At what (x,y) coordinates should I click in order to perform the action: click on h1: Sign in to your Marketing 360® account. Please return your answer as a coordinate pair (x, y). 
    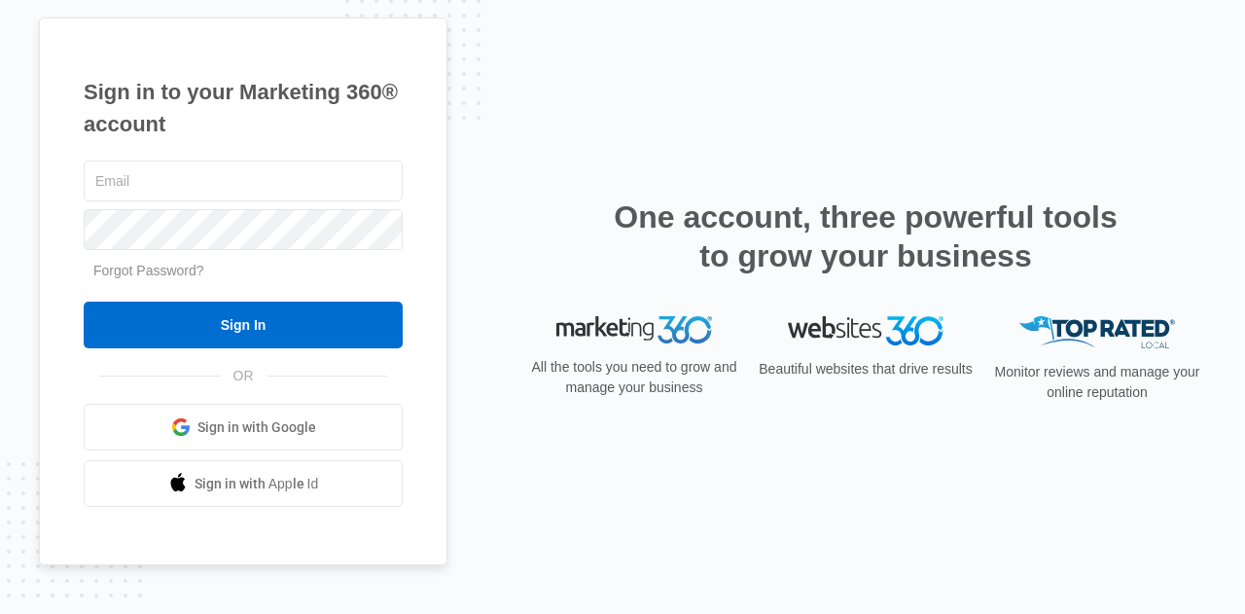
    Looking at the image, I should click on (243, 108).